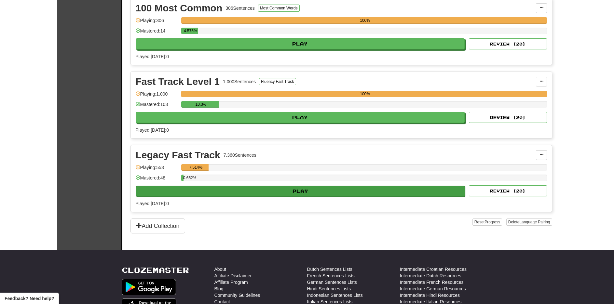 The width and height of the screenshot is (614, 304). I want to click on button: DeleteLanguage Pairing, so click(529, 222).